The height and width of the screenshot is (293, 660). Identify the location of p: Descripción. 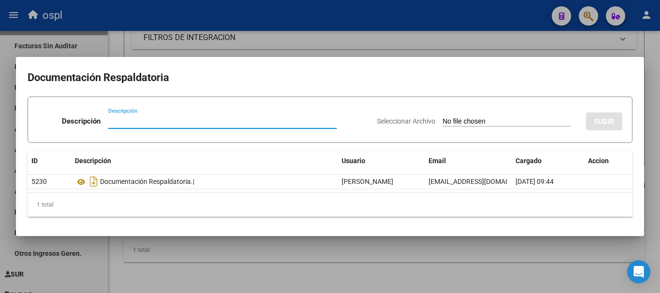
(81, 121).